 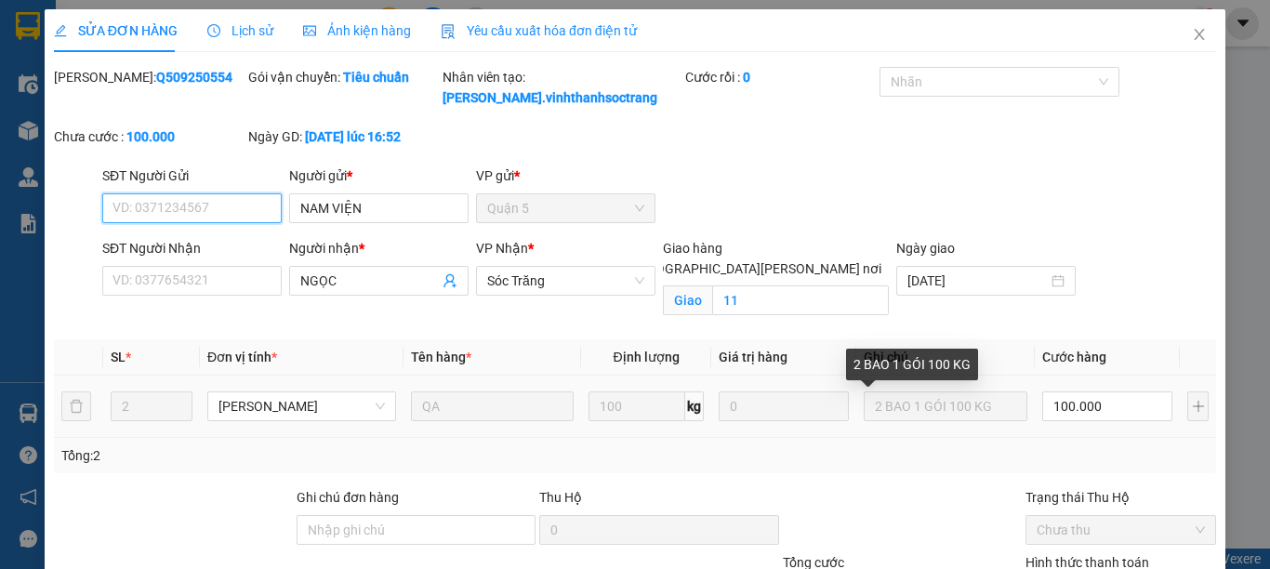 What do you see at coordinates (276, 456) in the screenshot?
I see `div: Tổng: 2` at bounding box center [276, 456].